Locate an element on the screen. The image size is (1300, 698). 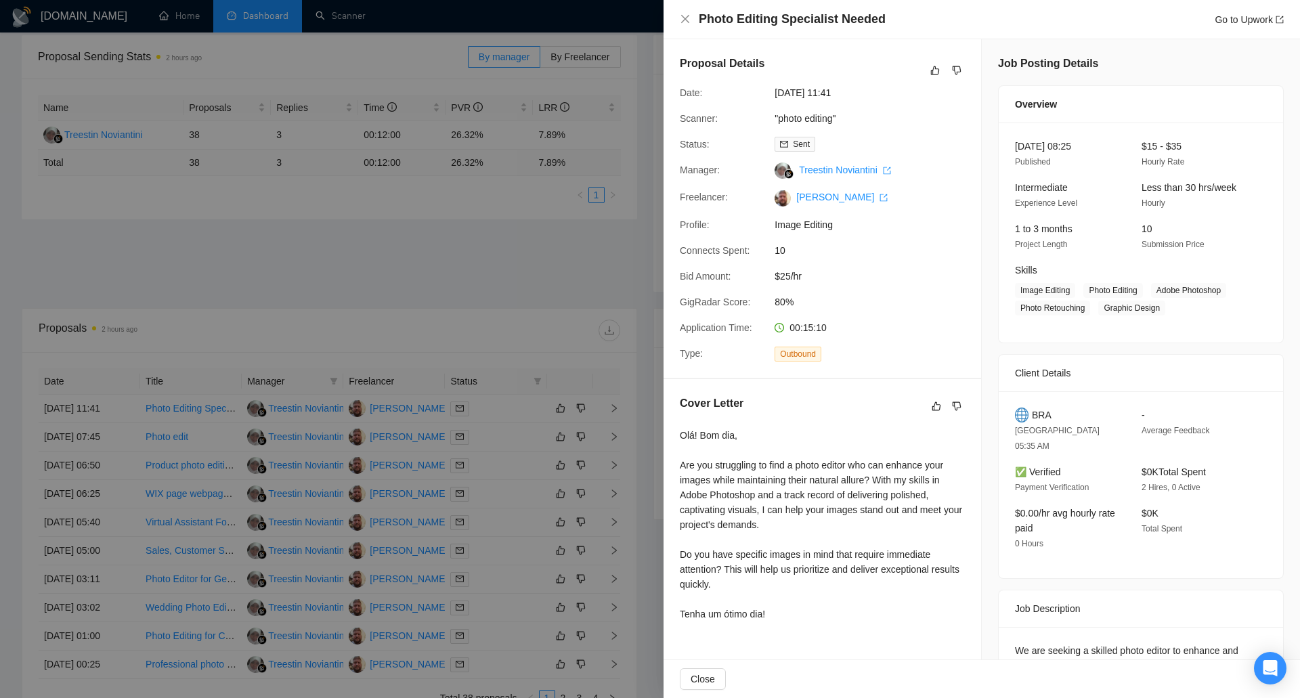
span: 0 Hours is located at coordinates (1029, 544).